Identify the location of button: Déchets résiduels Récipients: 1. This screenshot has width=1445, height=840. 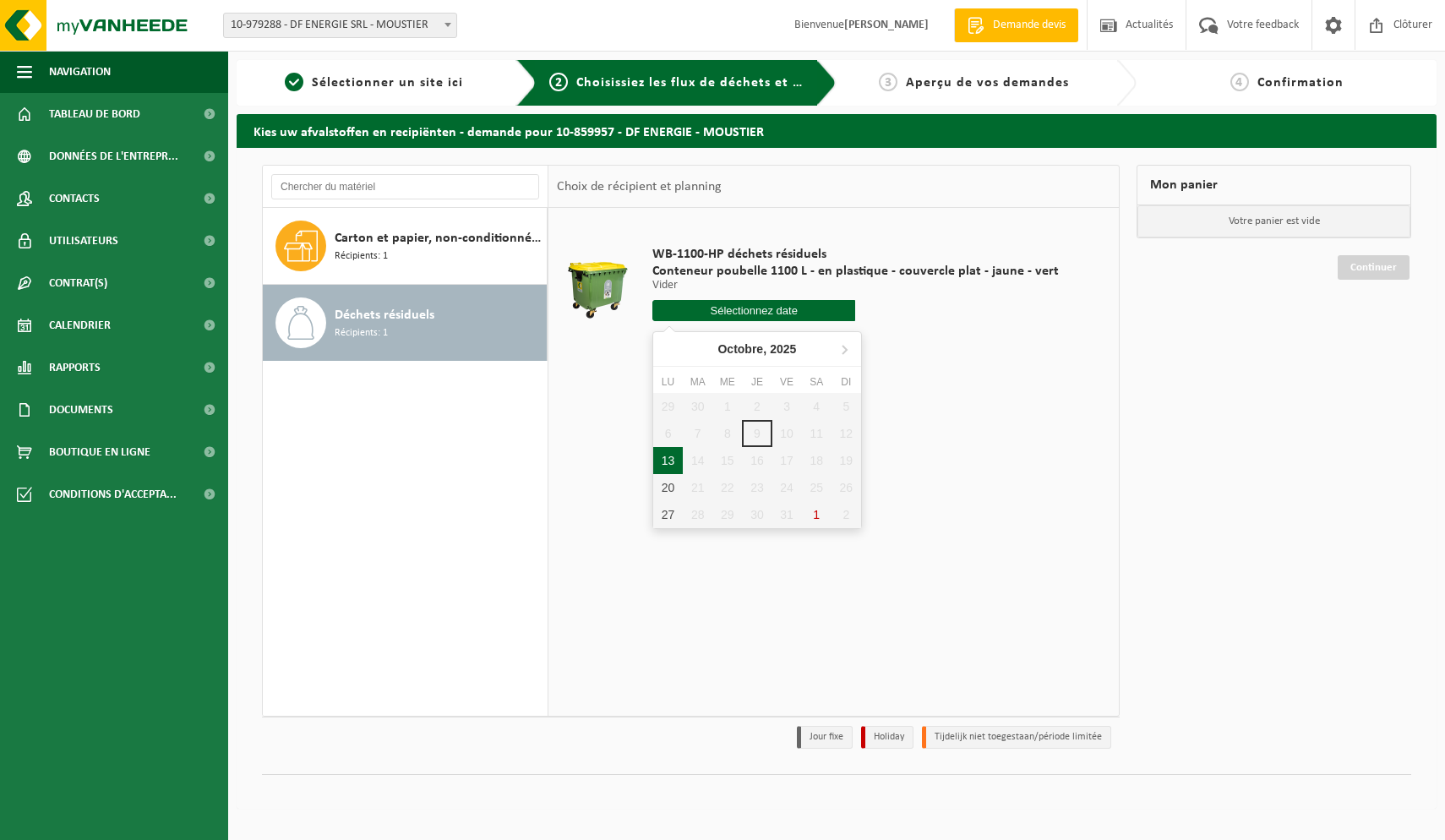
(405, 323).